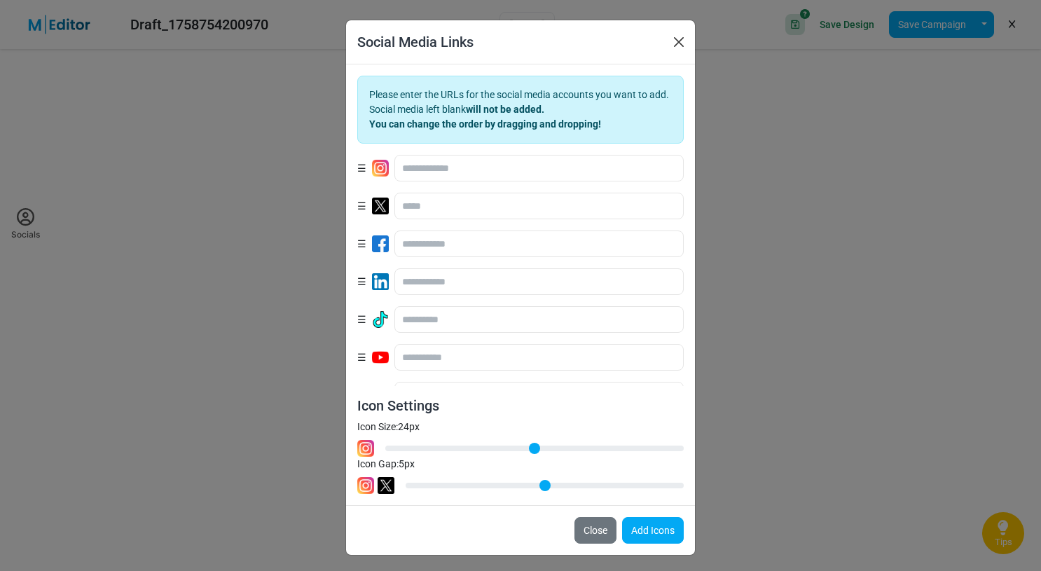  What do you see at coordinates (380, 357) in the screenshot?
I see `img: 1384060.png` at bounding box center [380, 357].